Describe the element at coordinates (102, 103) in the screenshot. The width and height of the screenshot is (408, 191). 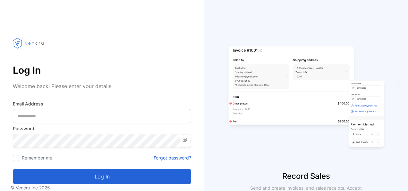
I see `label: Email Address` at that location.